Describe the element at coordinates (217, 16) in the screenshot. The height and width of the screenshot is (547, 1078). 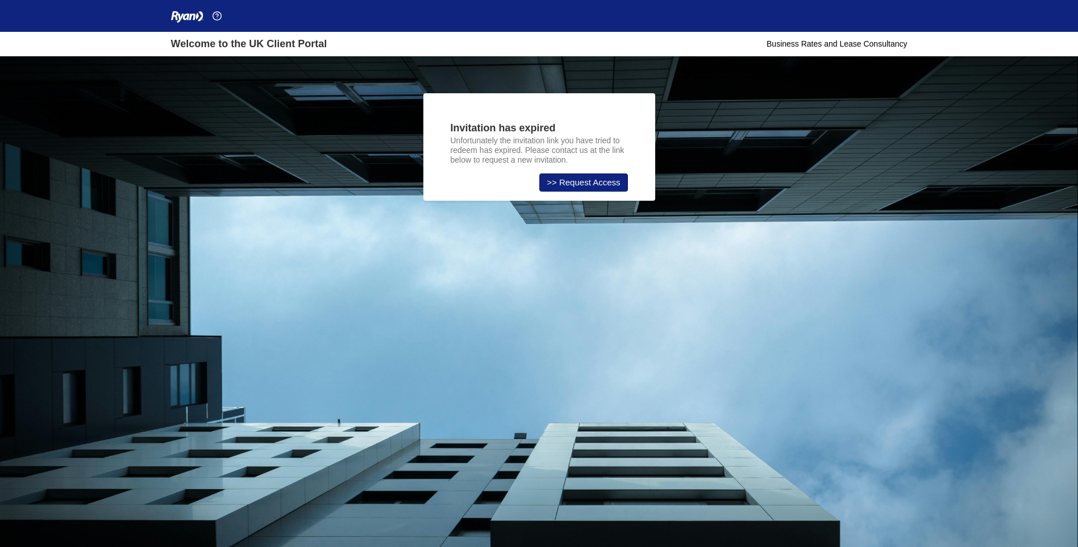
I see `img: Help` at that location.